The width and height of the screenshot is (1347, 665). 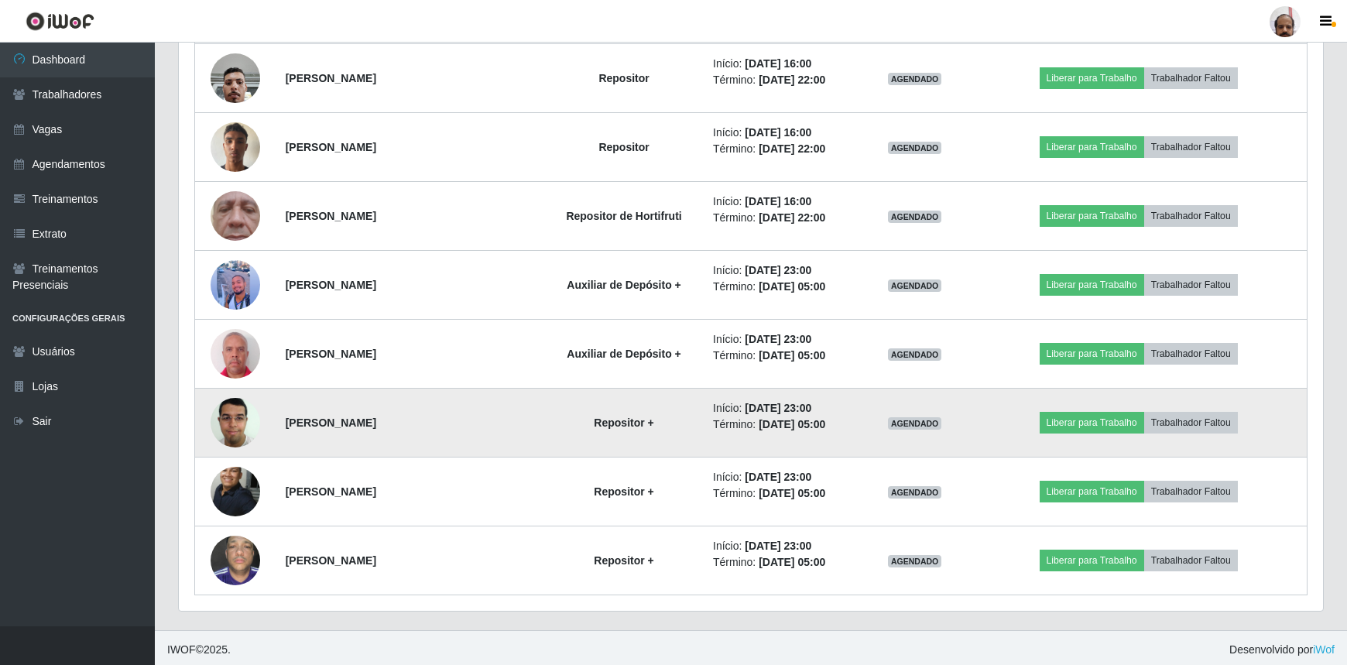 What do you see at coordinates (235, 560) in the screenshot?
I see `img: 1740615405032.jpeg` at bounding box center [235, 560].